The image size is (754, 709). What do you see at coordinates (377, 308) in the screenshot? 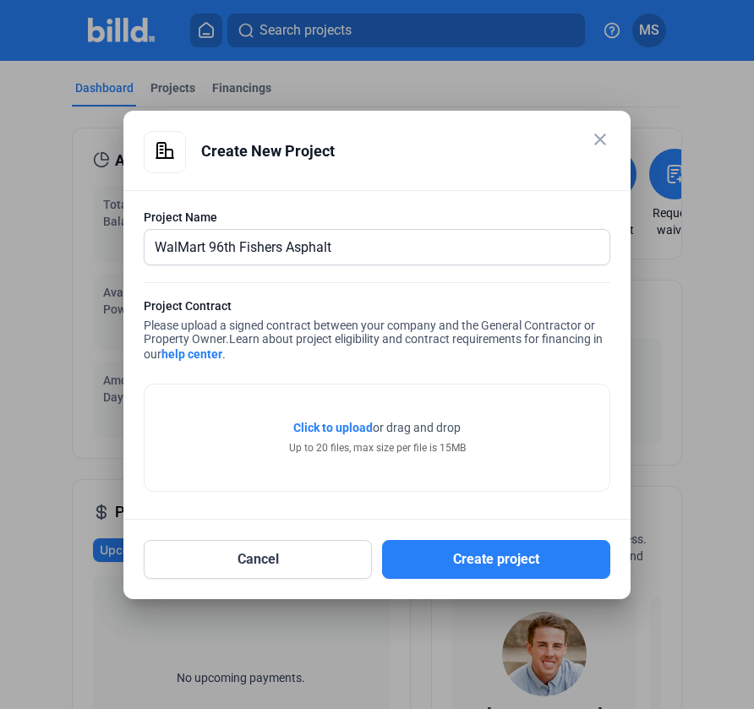
I see `div: Project Contract` at bounding box center [377, 308].